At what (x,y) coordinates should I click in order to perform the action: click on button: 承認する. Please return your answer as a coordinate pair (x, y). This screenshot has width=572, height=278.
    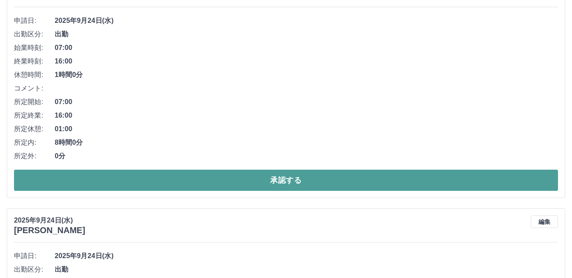
    Looking at the image, I should click on (286, 180).